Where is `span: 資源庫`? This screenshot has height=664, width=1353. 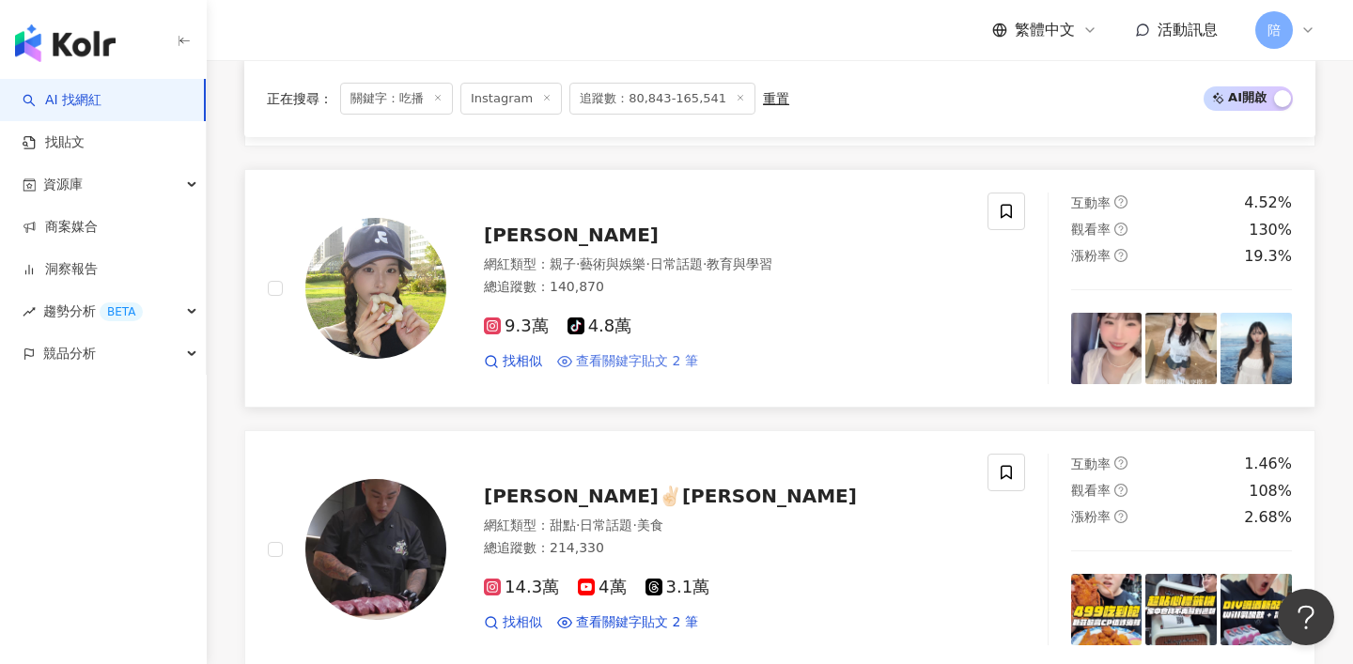 span: 資源庫 is located at coordinates (63, 184).